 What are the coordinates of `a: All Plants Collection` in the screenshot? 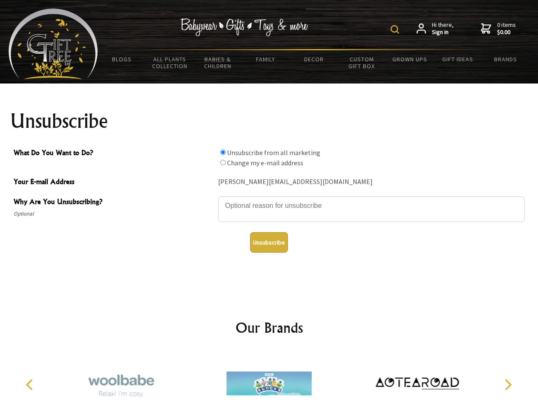 It's located at (170, 63).